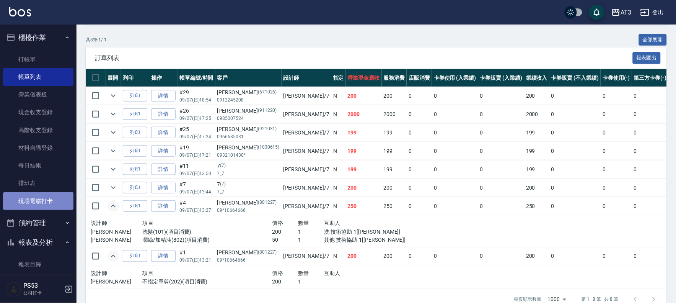 This screenshot has width=676, height=303. What do you see at coordinates (135, 132) in the screenshot?
I see `button: 列印` at bounding box center [135, 132].